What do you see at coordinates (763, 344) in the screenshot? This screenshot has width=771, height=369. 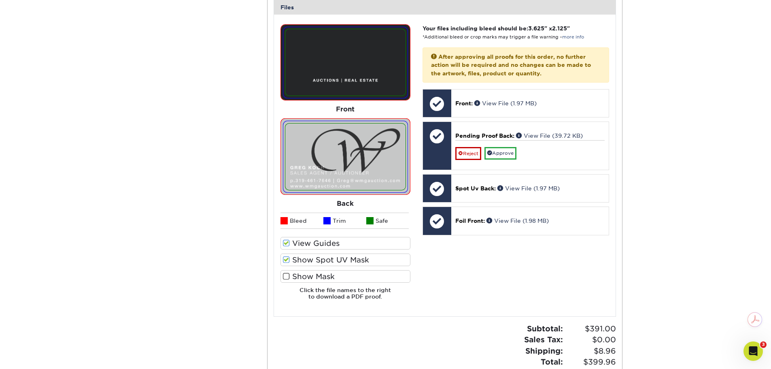 I see `span: 3` at bounding box center [763, 344].